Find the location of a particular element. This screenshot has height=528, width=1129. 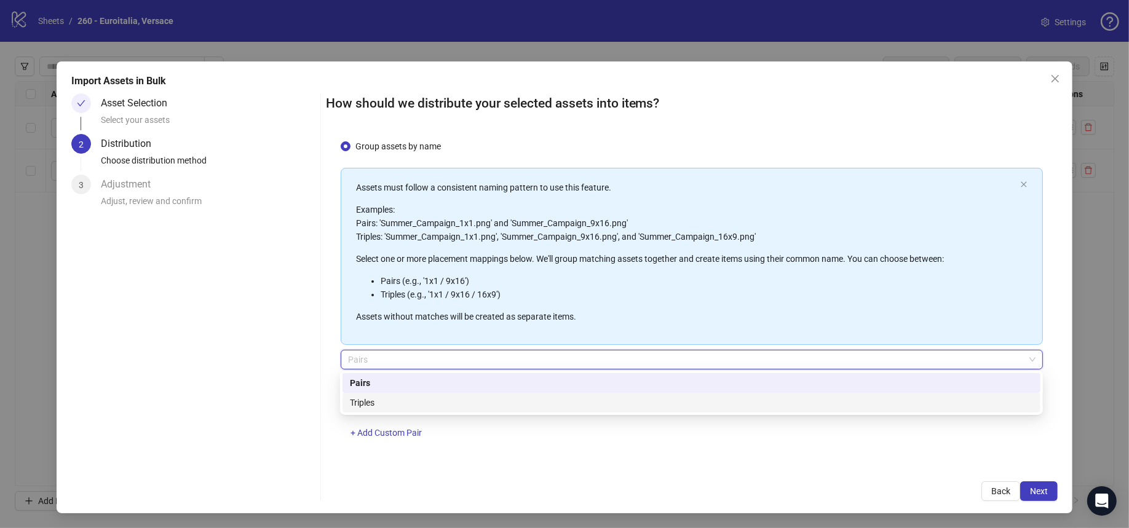

div: Select your assets is located at coordinates (208, 124).